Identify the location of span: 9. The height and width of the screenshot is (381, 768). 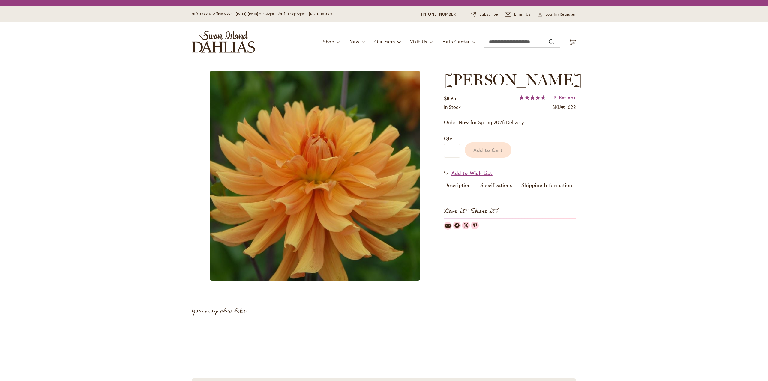
(555, 97).